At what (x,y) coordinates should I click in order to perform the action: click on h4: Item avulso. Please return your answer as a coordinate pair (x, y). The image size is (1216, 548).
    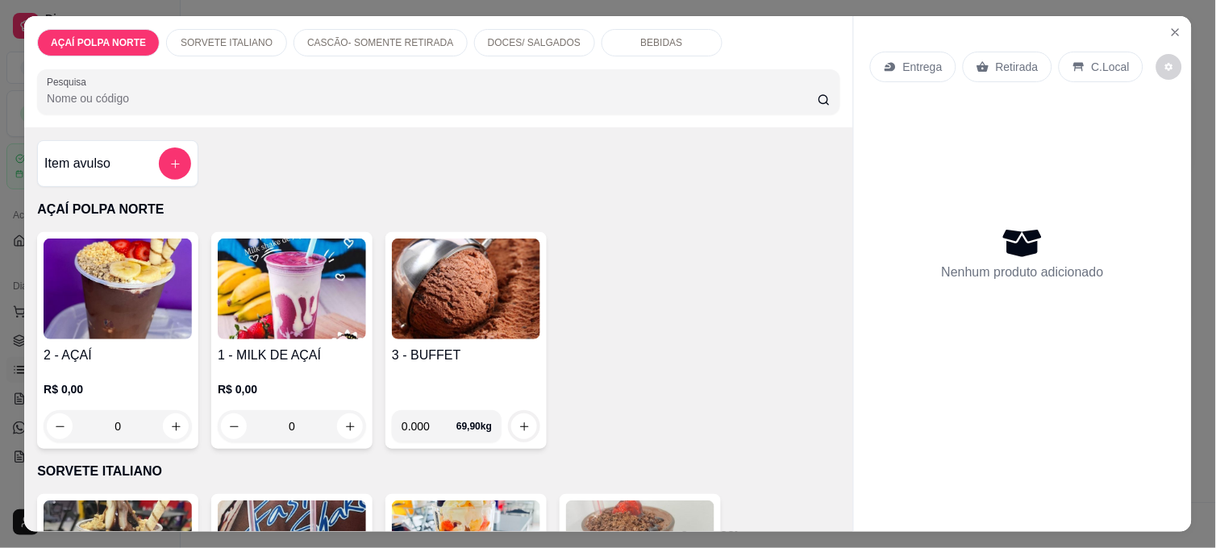
    Looking at the image, I should click on (77, 164).